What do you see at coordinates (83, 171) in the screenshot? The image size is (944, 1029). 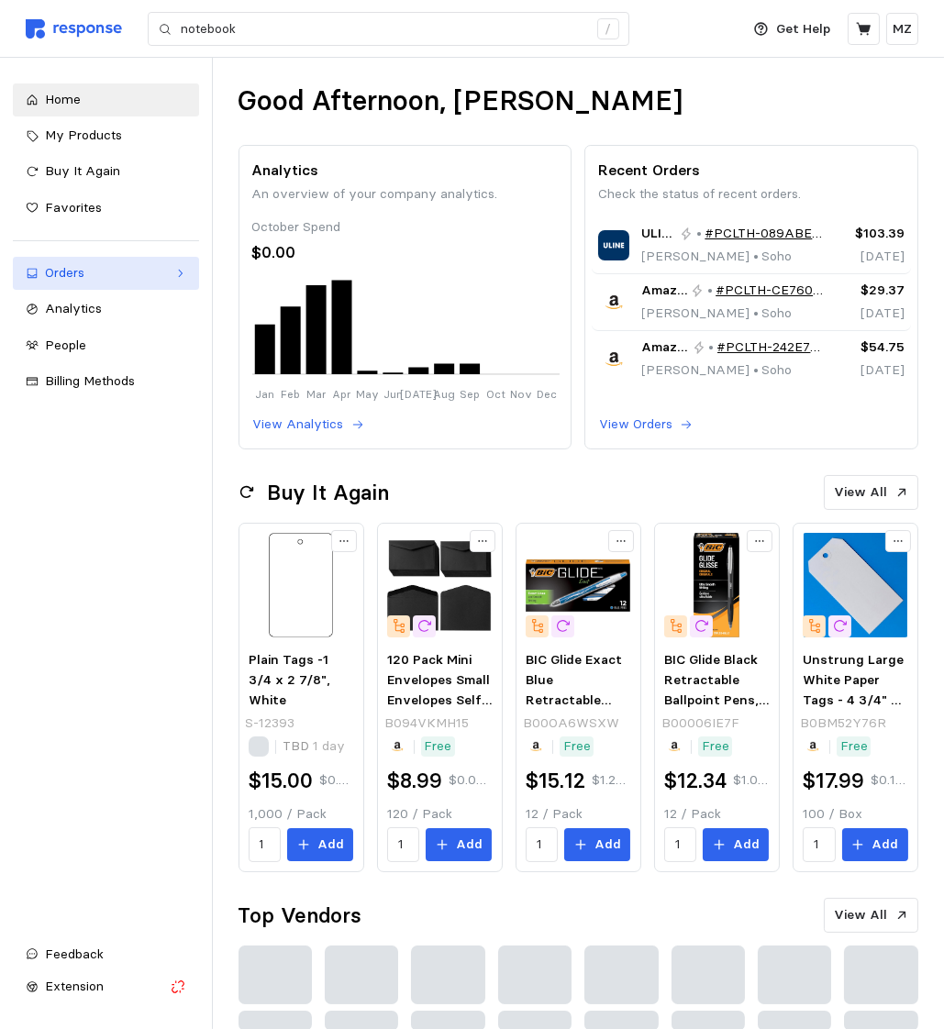 I see `span: Buy It Again` at bounding box center [83, 171].